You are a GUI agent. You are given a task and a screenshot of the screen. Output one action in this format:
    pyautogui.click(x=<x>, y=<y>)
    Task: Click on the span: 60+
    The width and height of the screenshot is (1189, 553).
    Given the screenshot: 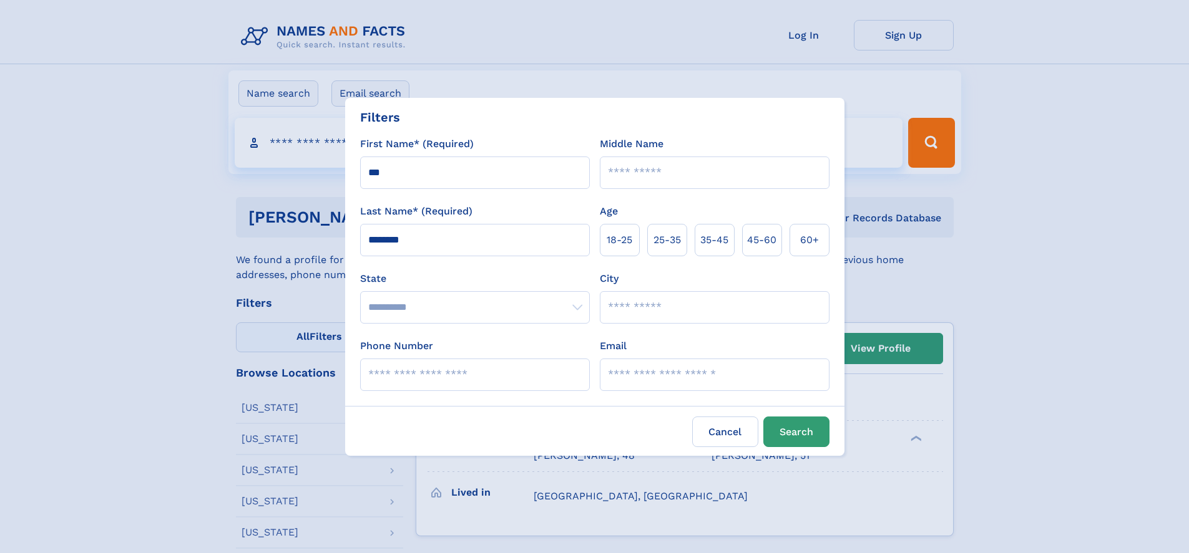 What is the action you would take?
    pyautogui.click(x=809, y=240)
    